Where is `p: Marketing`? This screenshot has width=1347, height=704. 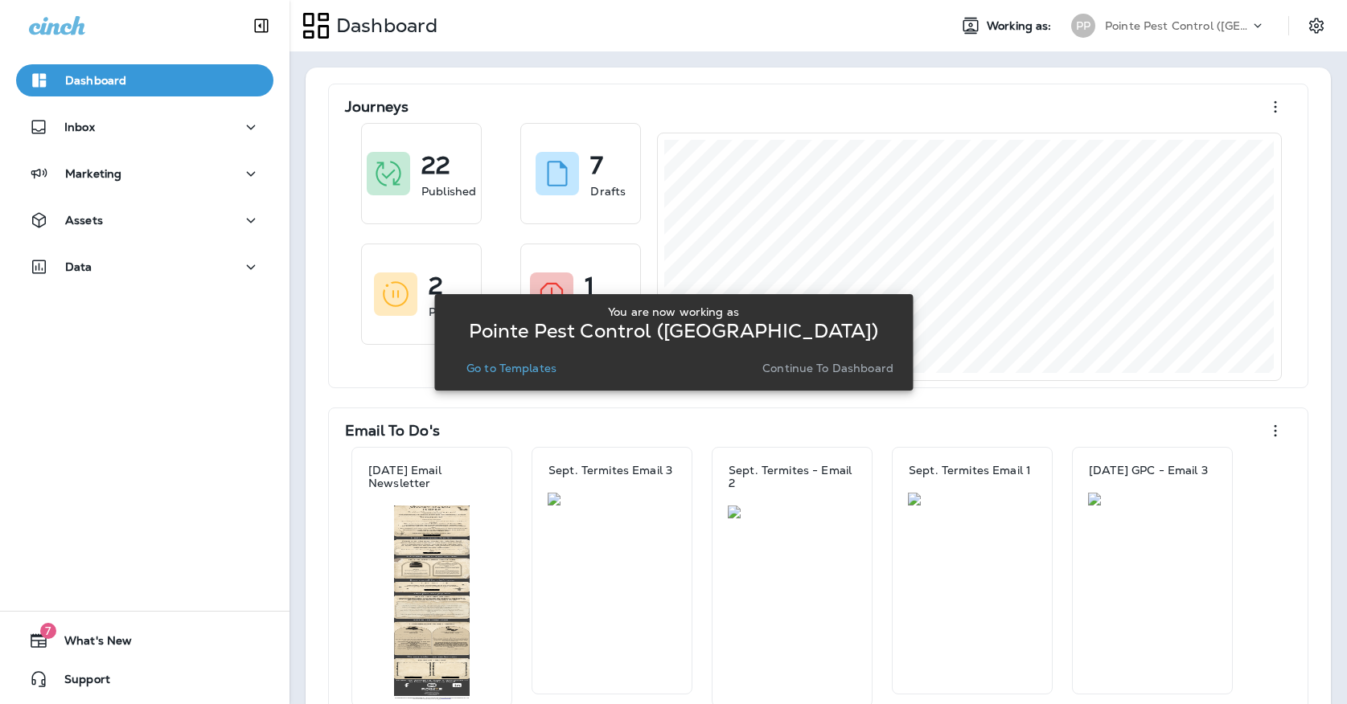
p: Marketing is located at coordinates (93, 174).